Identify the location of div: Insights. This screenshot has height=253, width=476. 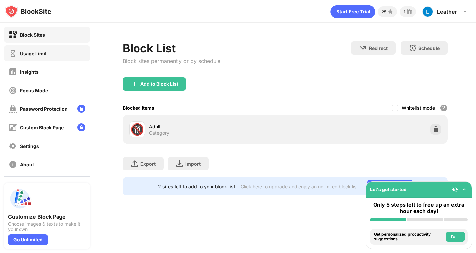
(29, 72).